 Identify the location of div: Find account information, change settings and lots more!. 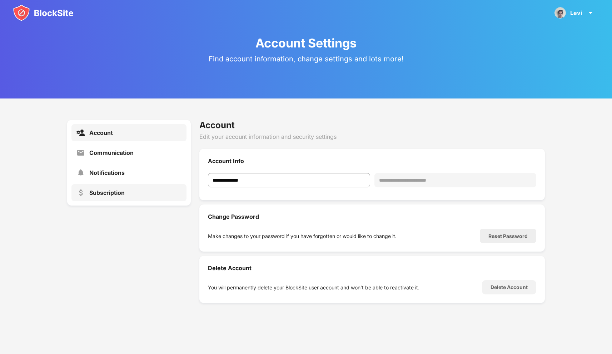
(306, 59).